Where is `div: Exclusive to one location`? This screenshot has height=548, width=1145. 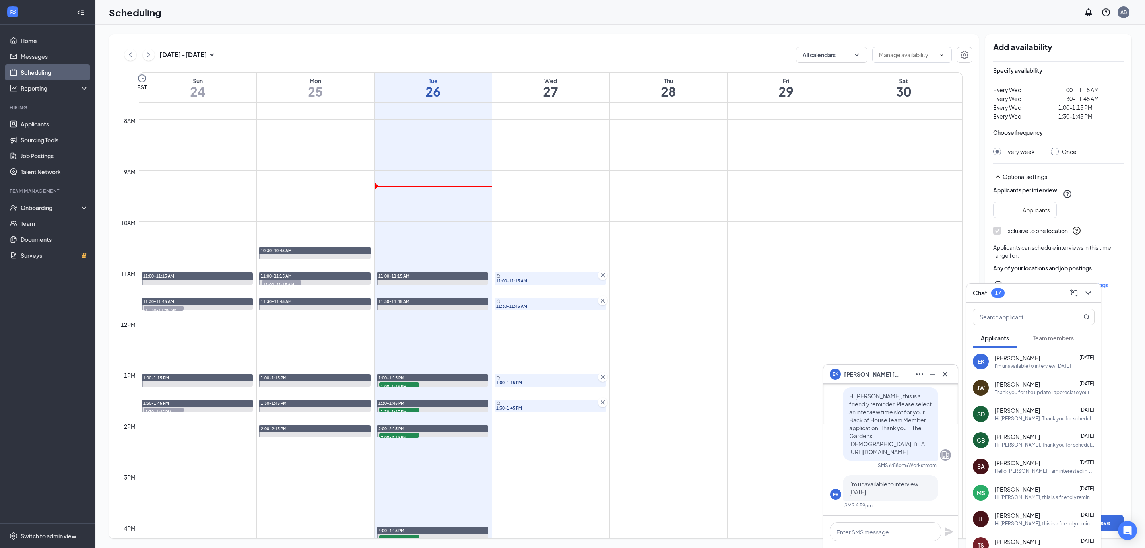
div: Exclusive to one location is located at coordinates (1036, 231).